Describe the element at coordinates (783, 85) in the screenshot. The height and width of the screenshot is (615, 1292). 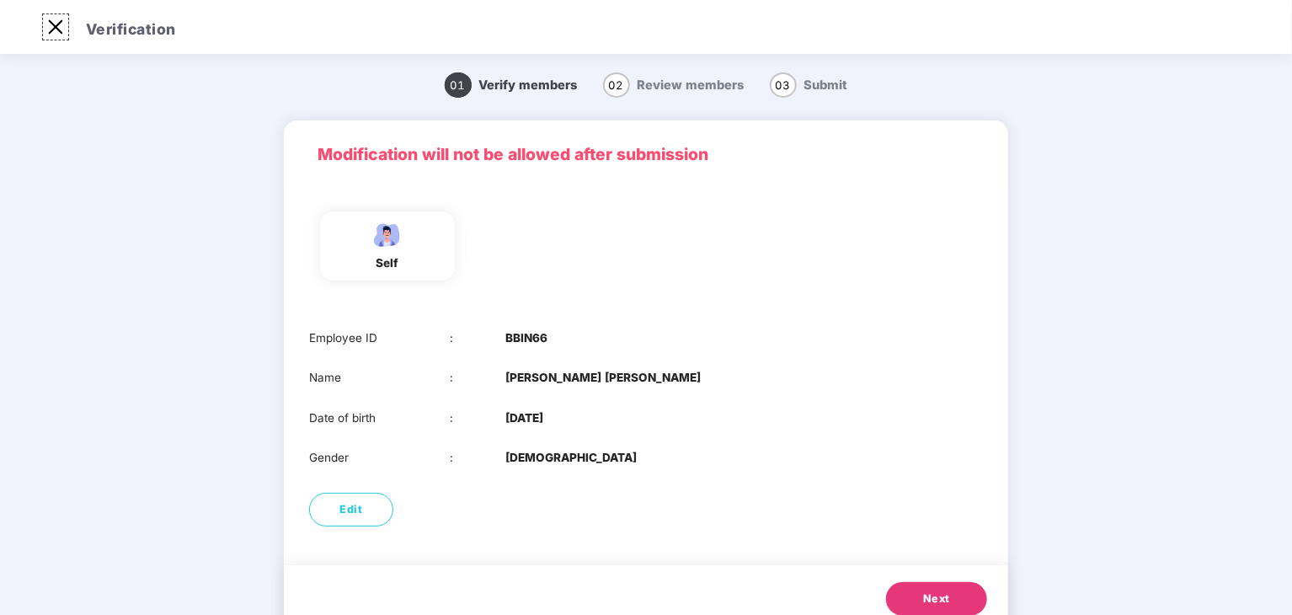
I see `span: 03` at that location.